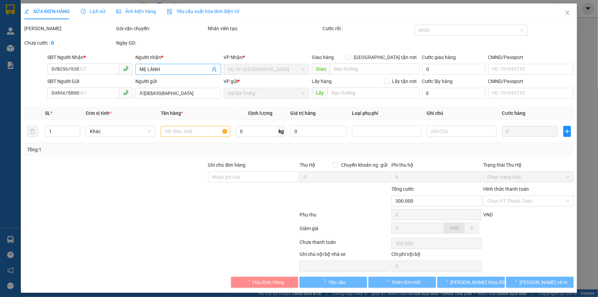 The height and width of the screenshot is (297, 598). What do you see at coordinates (161, 43) in the screenshot?
I see `div: Ngày GD:` at bounding box center [161, 43].